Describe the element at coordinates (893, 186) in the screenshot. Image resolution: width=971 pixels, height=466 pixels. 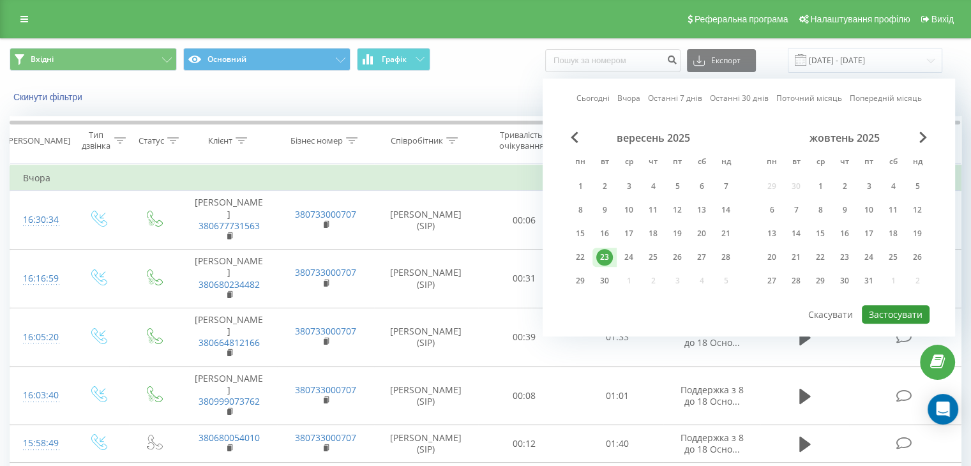
I see `div: 4` at that location.